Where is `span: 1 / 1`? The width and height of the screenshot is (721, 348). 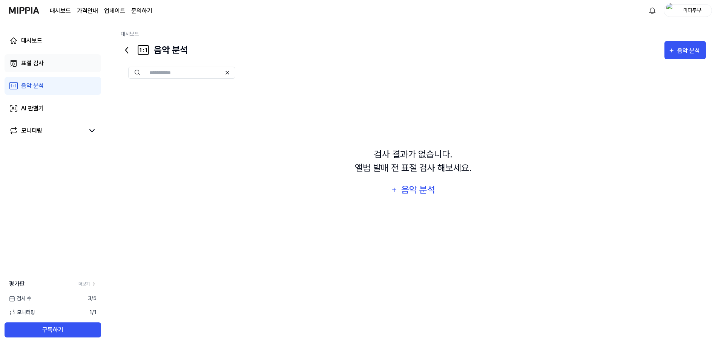 span: 1 / 1 is located at coordinates (93, 312).